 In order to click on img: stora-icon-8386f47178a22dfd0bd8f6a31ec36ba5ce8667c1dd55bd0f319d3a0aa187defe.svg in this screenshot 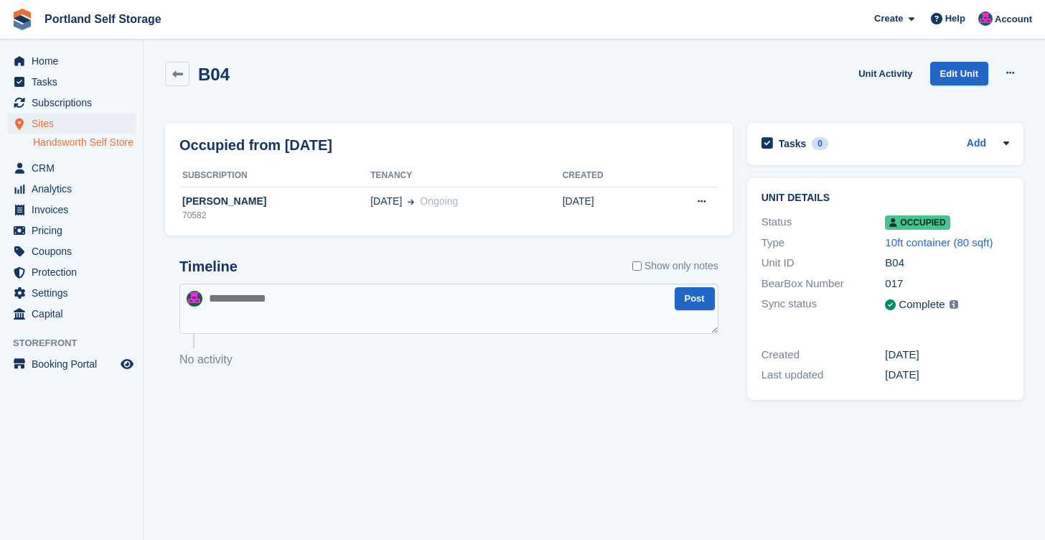, I will do `click(22, 19)`.